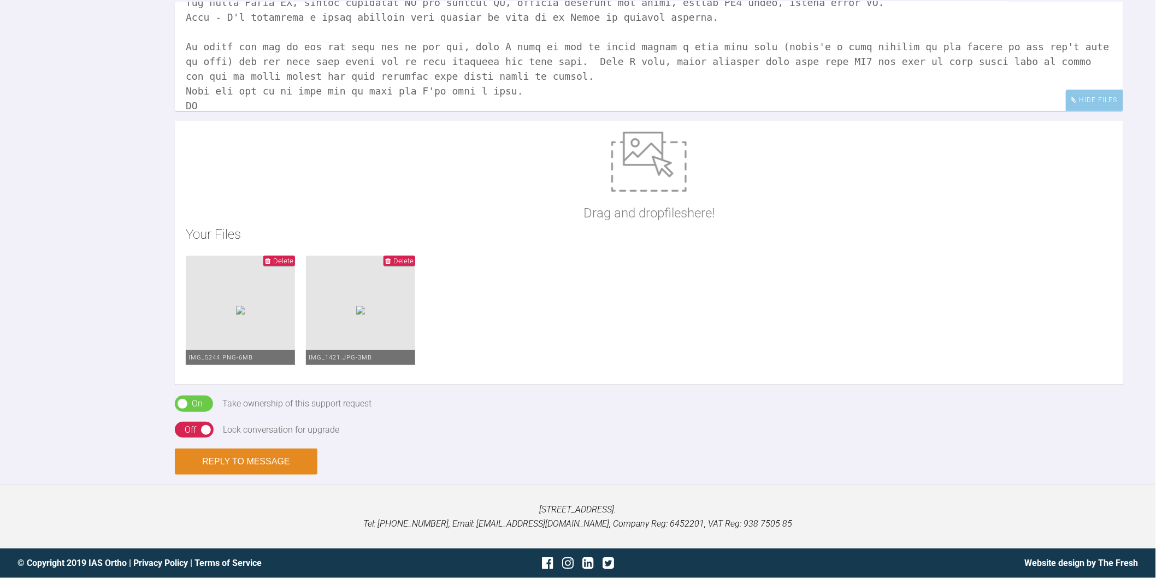  Describe the element at coordinates (649, 234) in the screenshot. I see `h2: Your Files` at that location.